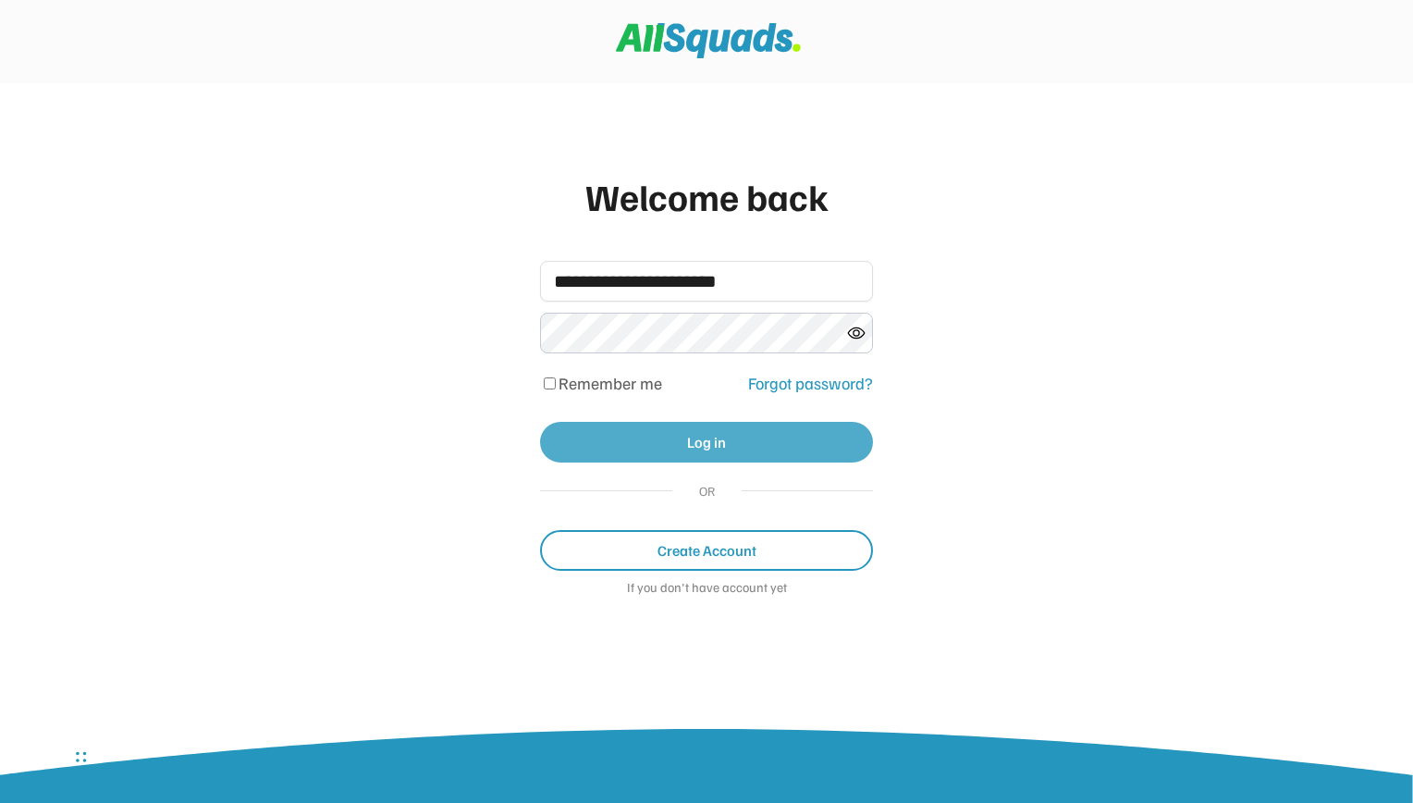  Describe the element at coordinates (810, 383) in the screenshot. I see `div: Forgot password?` at that location.